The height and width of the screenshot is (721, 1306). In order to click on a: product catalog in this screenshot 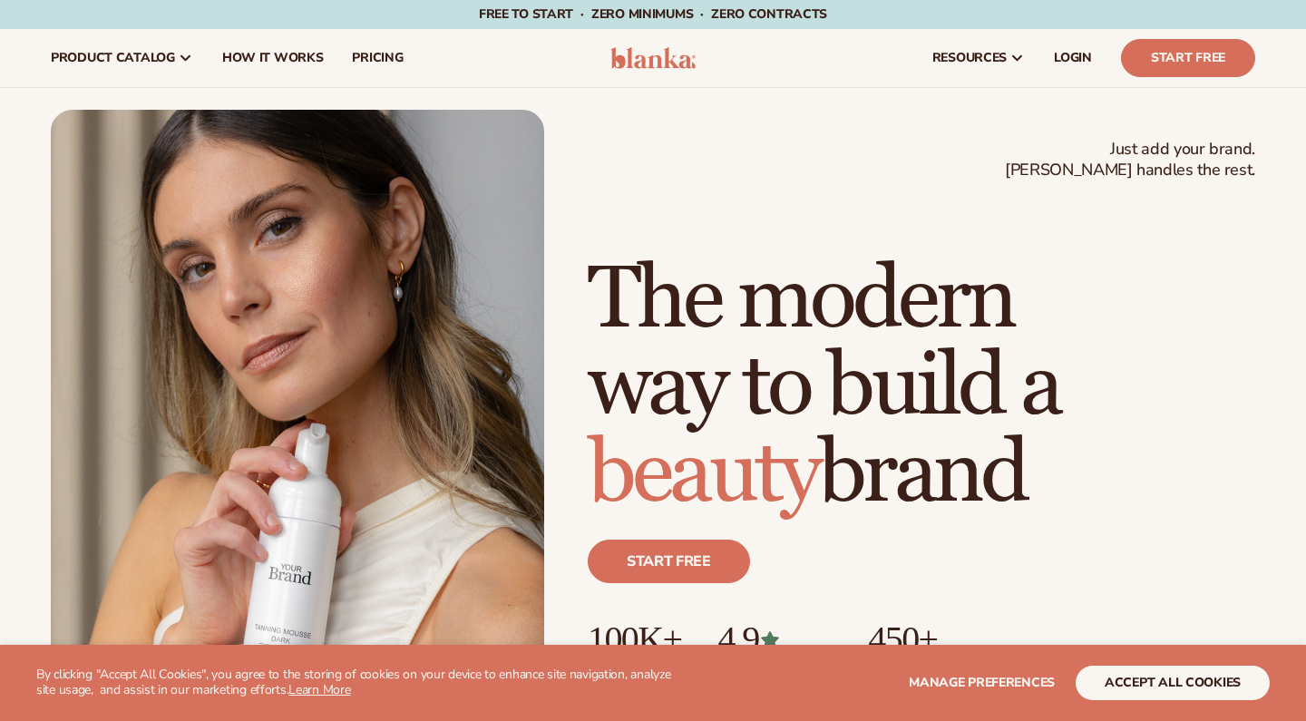, I will do `click(122, 58)`.